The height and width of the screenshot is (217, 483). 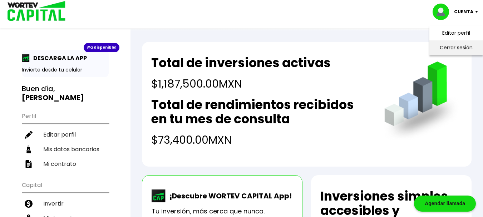 What do you see at coordinates (65, 149) in the screenshot?
I see `a: Mis datos bancarios` at bounding box center [65, 149].